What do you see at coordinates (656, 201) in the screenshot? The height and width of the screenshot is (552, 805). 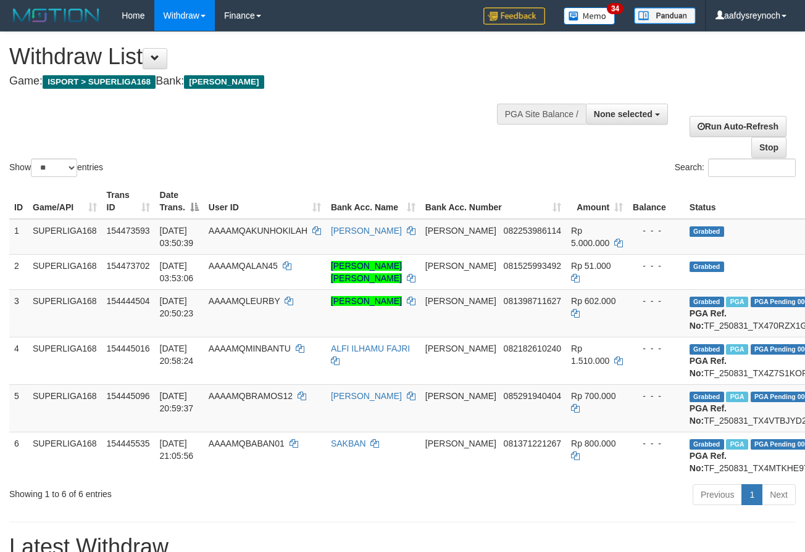 I see `th: Balance` at bounding box center [656, 201].